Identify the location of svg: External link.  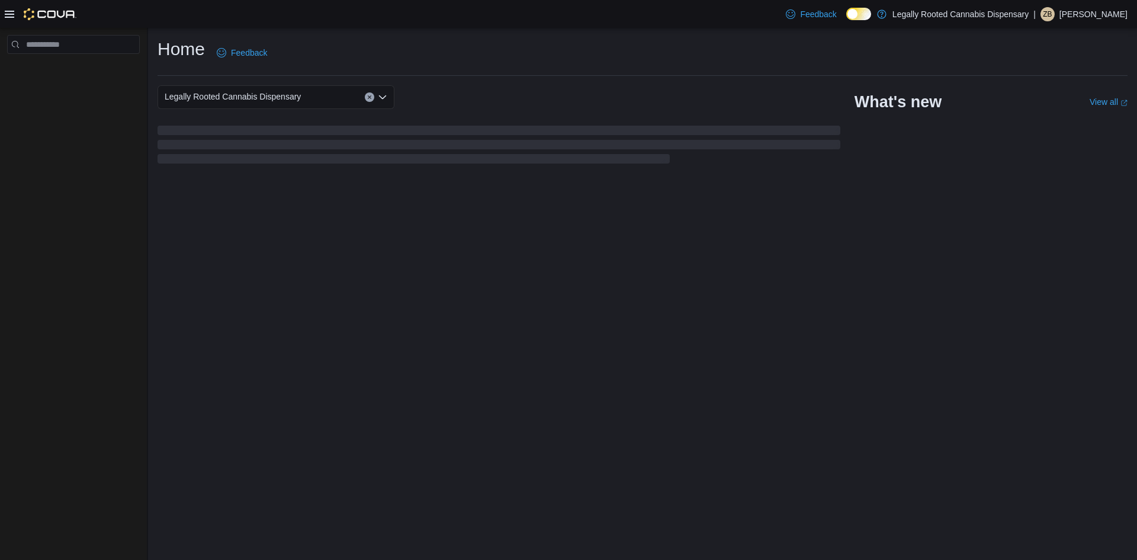
(1124, 103).